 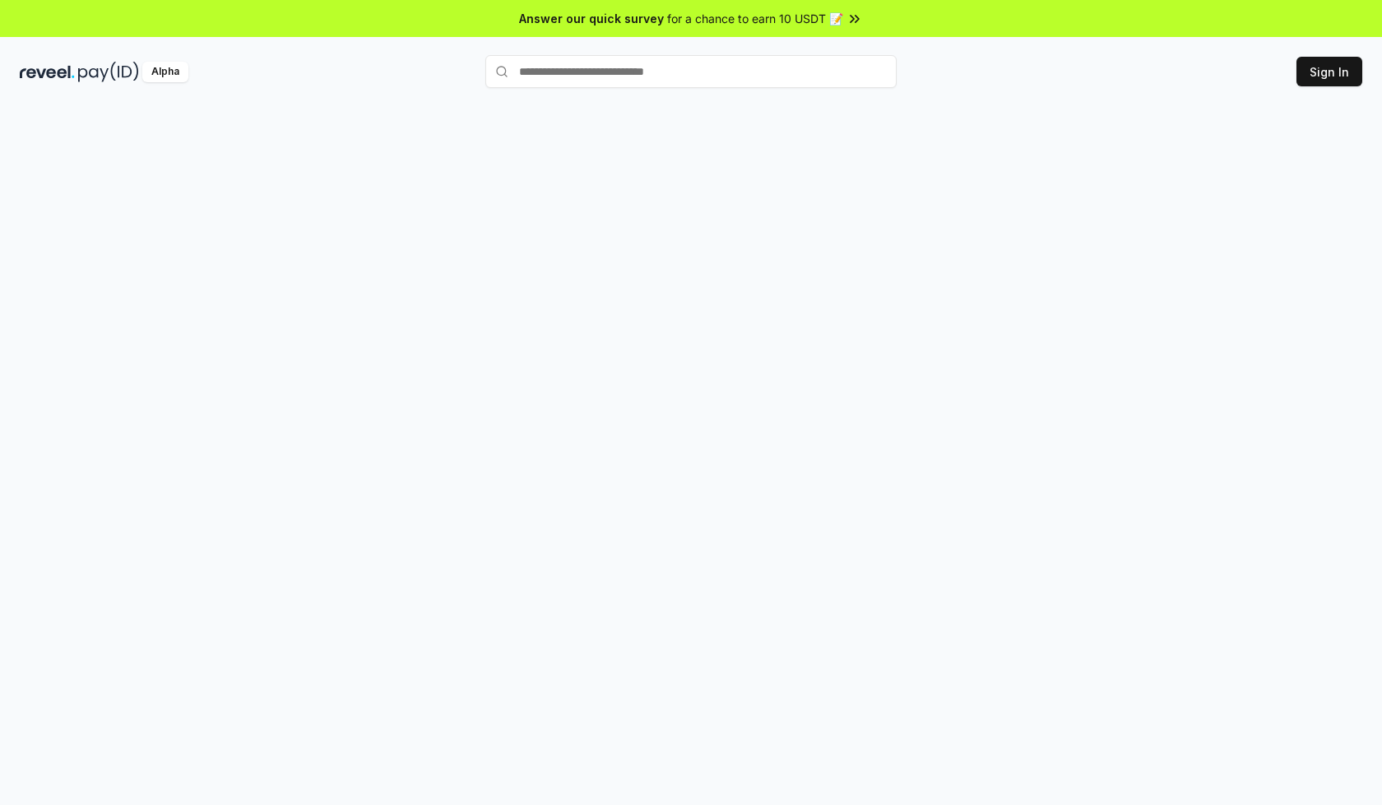 I want to click on img: pay_id, so click(x=109, y=72).